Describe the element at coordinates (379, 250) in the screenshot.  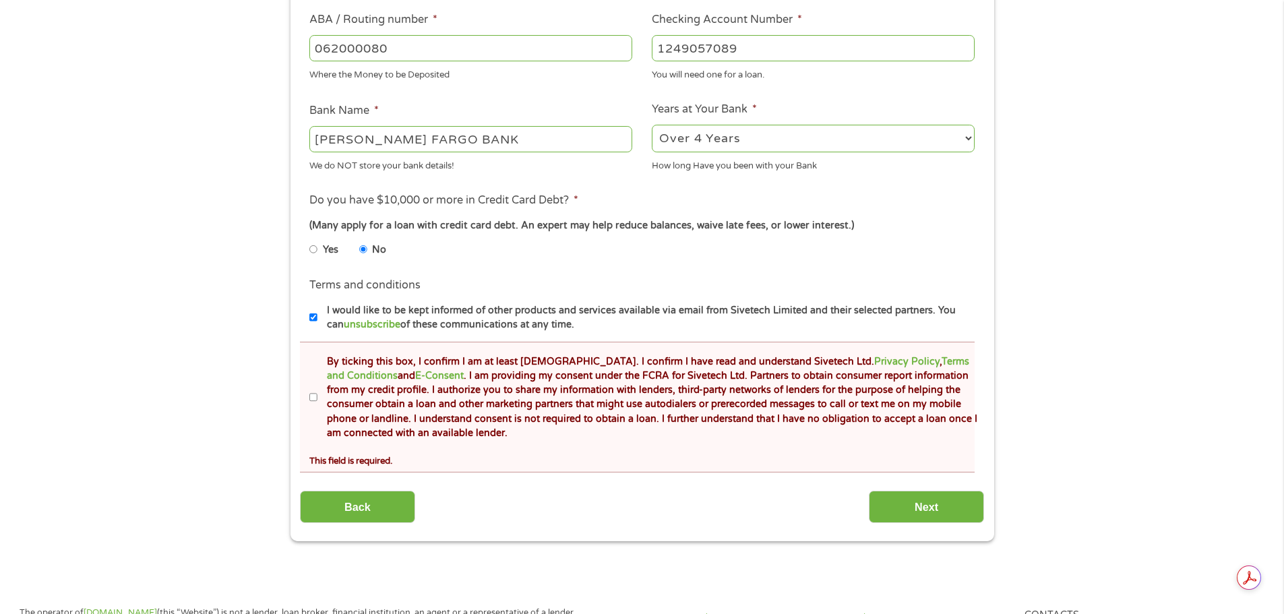
I see `label: No` at that location.